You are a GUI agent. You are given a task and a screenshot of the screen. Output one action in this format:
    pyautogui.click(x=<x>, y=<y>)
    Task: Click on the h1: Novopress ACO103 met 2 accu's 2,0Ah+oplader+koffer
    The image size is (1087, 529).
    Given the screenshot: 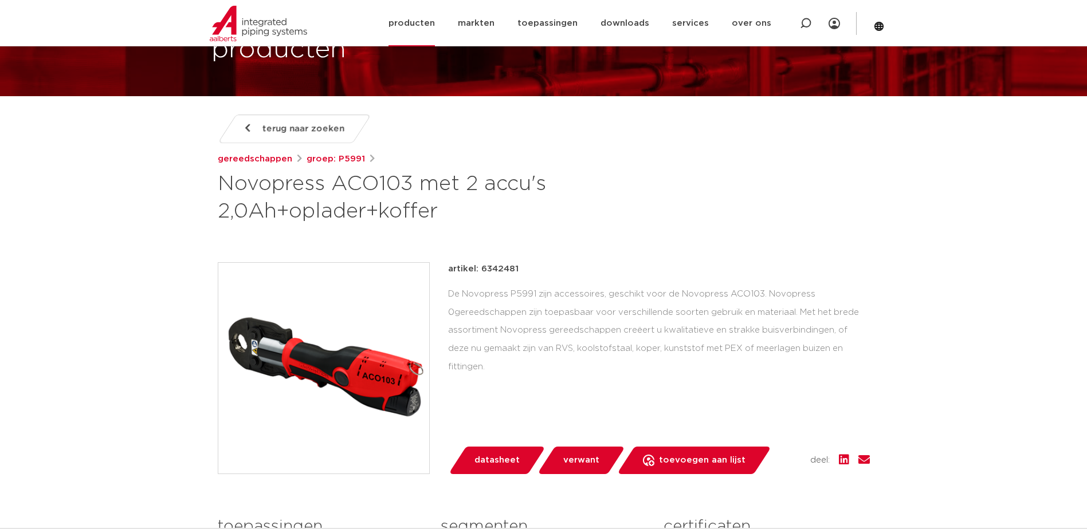 What is the action you would take?
    pyautogui.click(x=433, y=198)
    